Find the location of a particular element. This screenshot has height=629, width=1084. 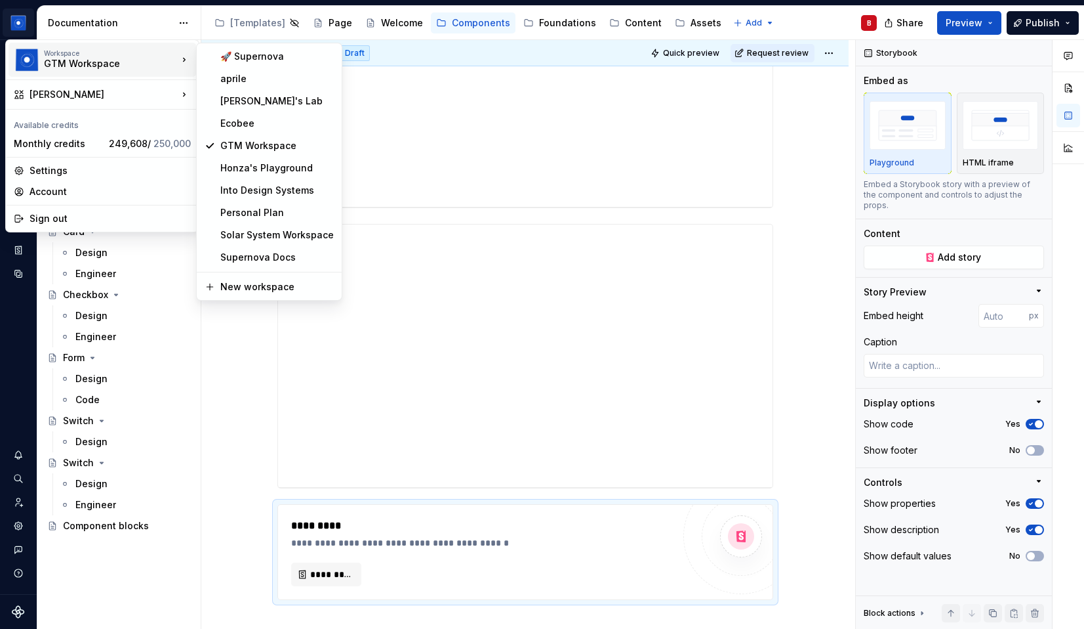

span: 250,000 is located at coordinates (172, 143).